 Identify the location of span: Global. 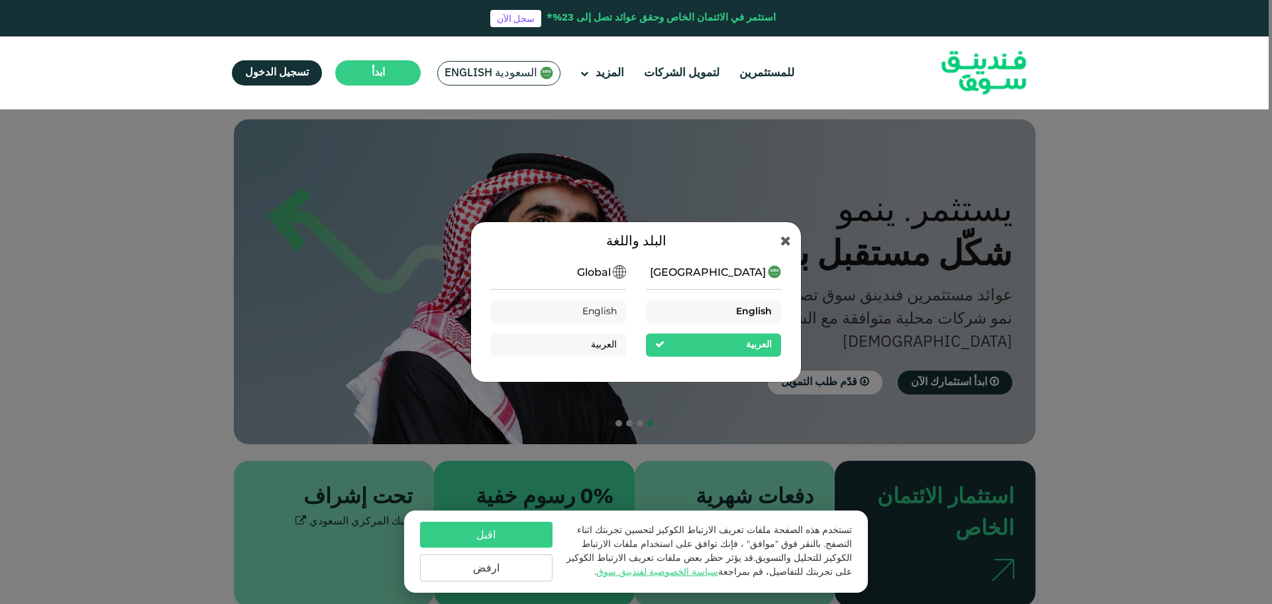
(594, 273).